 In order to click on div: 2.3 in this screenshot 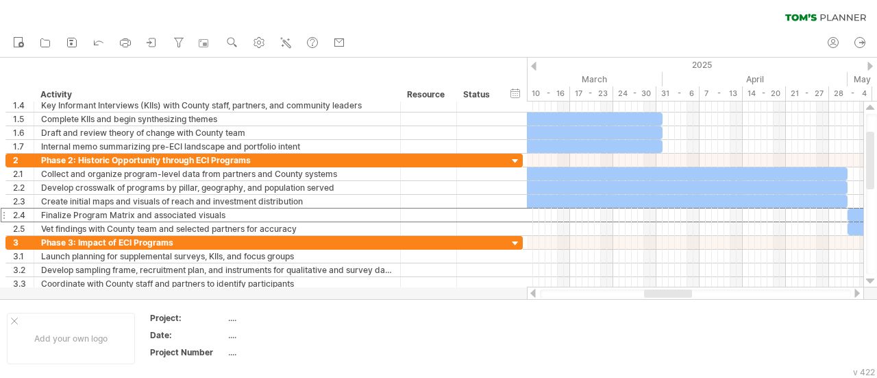, I will do `click(23, 201)`.